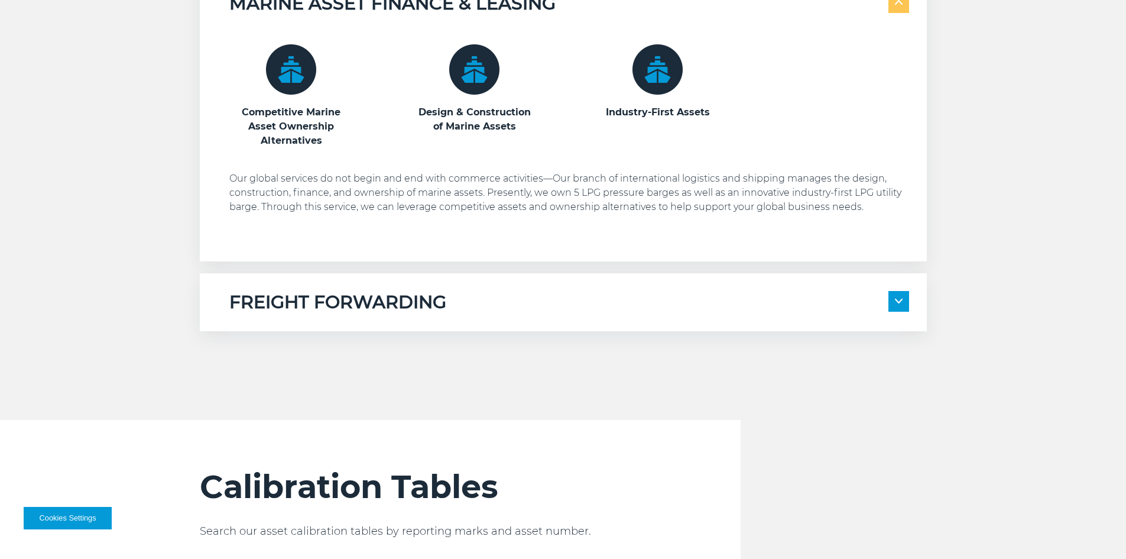 The width and height of the screenshot is (1126, 559). What do you see at coordinates (67, 518) in the screenshot?
I see `button: Cookies Settings` at bounding box center [67, 518].